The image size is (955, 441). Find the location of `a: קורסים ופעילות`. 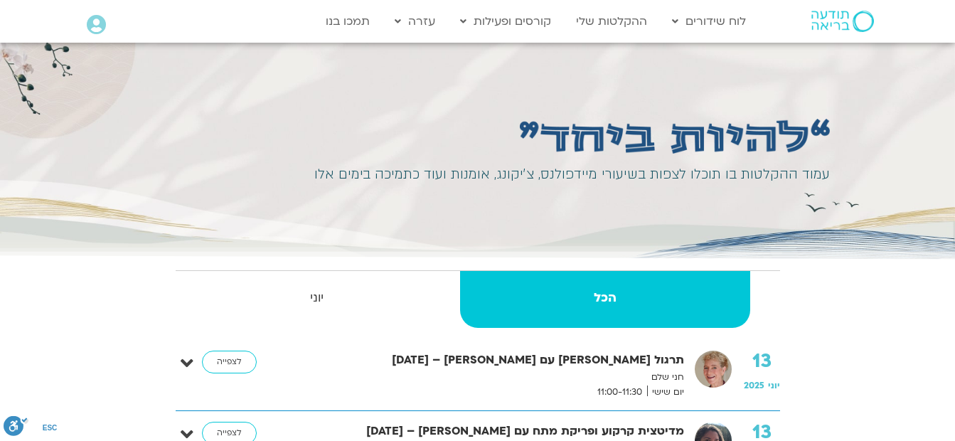

a: קורסים ופעילות is located at coordinates (505, 21).